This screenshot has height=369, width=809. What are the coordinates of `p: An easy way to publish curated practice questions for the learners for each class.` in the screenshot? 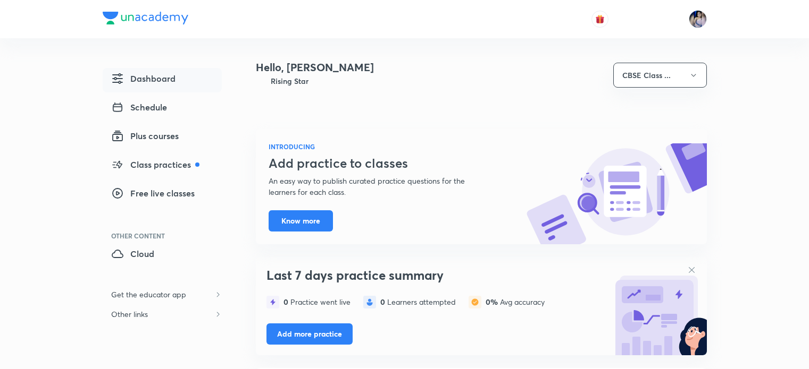 It's located at (380, 187).